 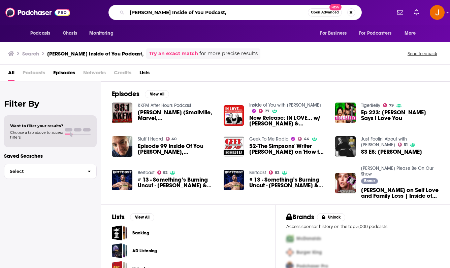 I want to click on span: 44, so click(x=306, y=139).